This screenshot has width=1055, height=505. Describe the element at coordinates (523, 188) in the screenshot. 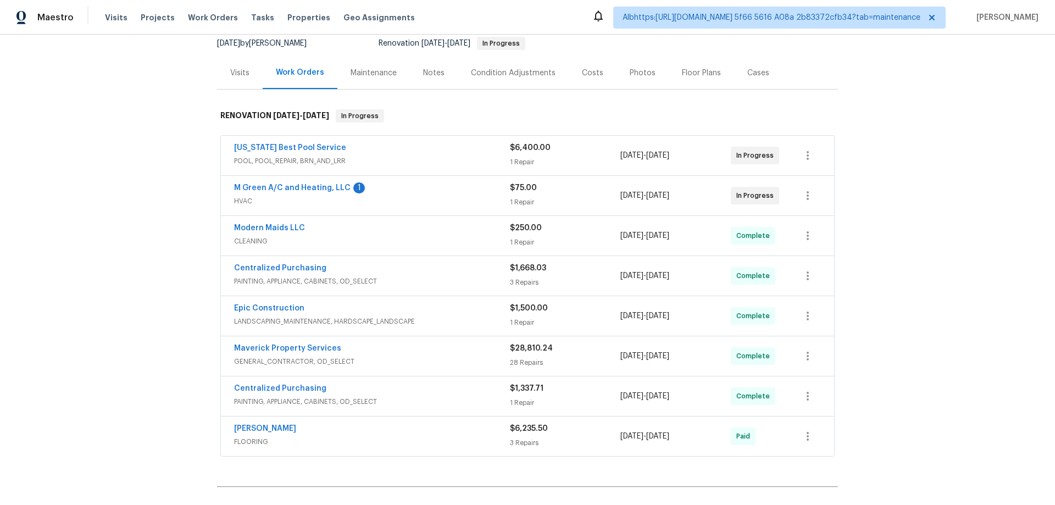

I see `span: $75.00` at that location.